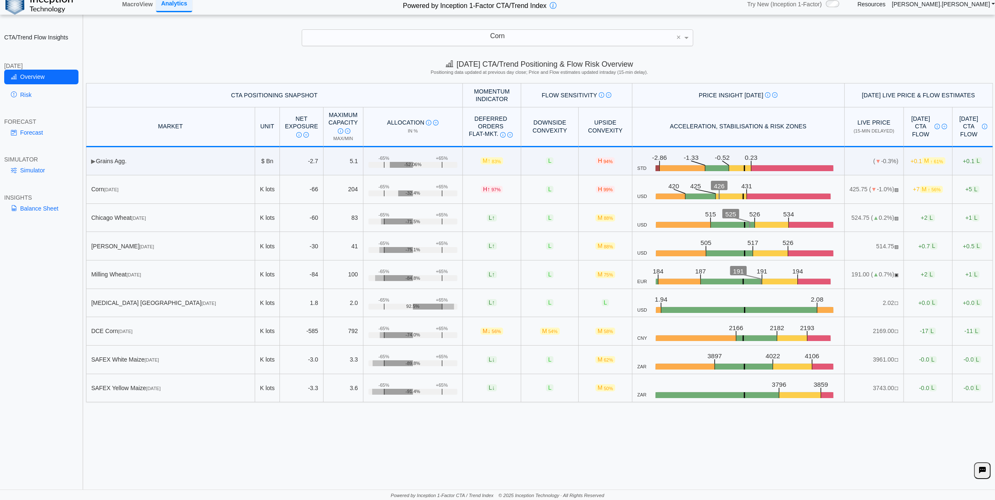  What do you see at coordinates (170, 127) in the screenshot?
I see `th: MARKET` at bounding box center [170, 127].